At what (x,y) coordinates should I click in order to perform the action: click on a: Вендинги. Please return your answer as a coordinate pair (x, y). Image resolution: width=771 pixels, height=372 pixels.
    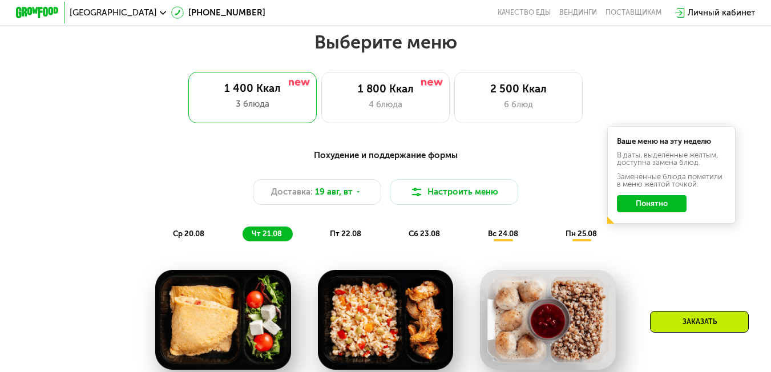
    Looking at the image, I should click on (578, 13).